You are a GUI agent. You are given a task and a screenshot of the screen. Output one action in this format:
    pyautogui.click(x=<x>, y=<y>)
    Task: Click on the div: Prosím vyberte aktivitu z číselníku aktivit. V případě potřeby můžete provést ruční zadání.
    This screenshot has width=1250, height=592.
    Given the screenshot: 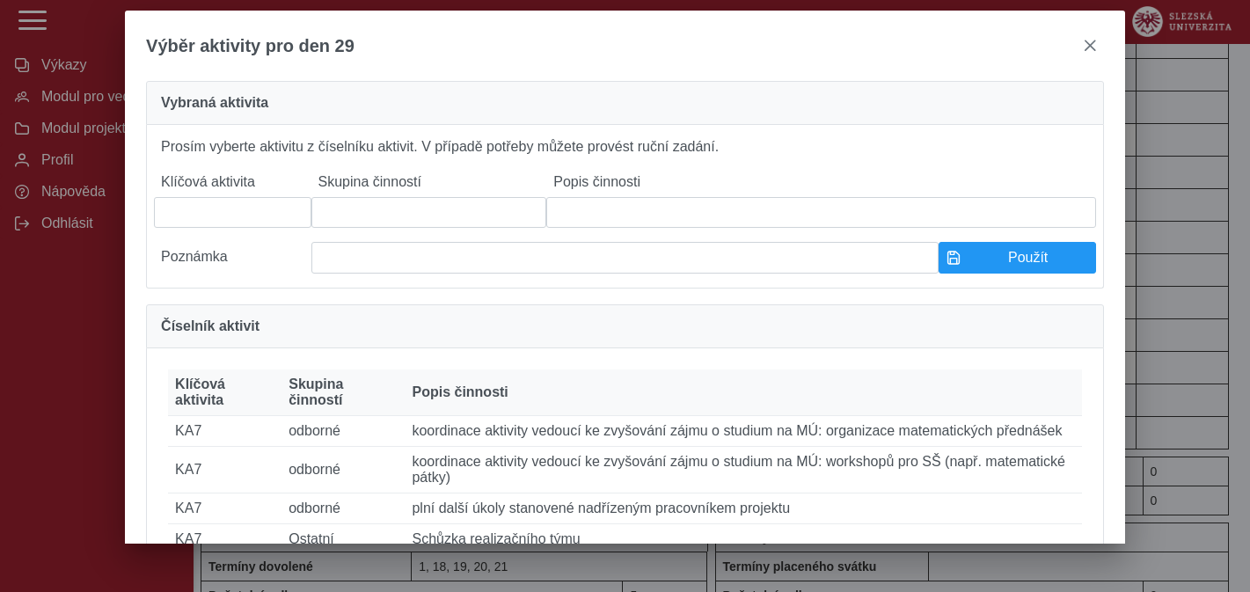 What is the action you would take?
    pyautogui.click(x=625, y=207)
    